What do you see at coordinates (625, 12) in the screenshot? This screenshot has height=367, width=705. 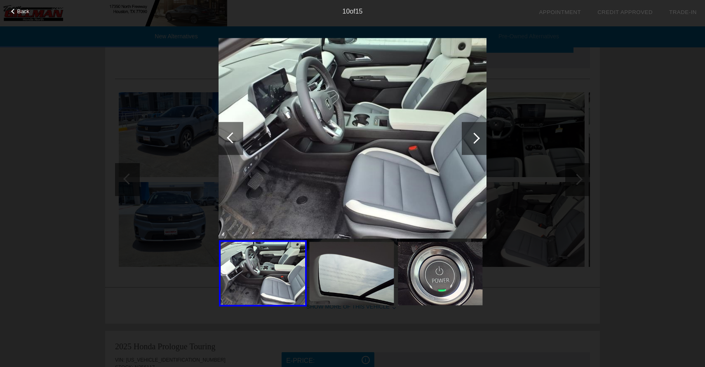 I see `a: Credit Approved` at bounding box center [625, 12].